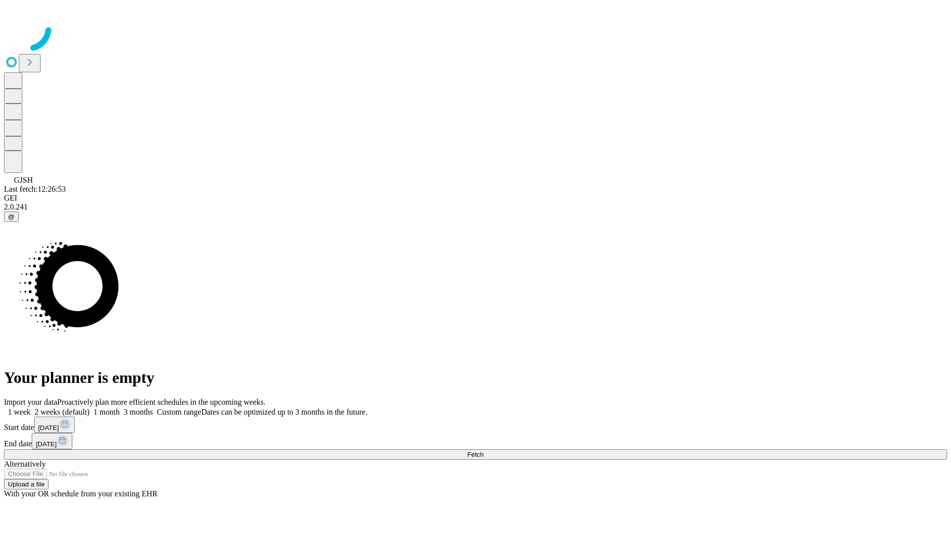  What do you see at coordinates (25, 463) in the screenshot?
I see `span: Alternatively` at bounding box center [25, 463].